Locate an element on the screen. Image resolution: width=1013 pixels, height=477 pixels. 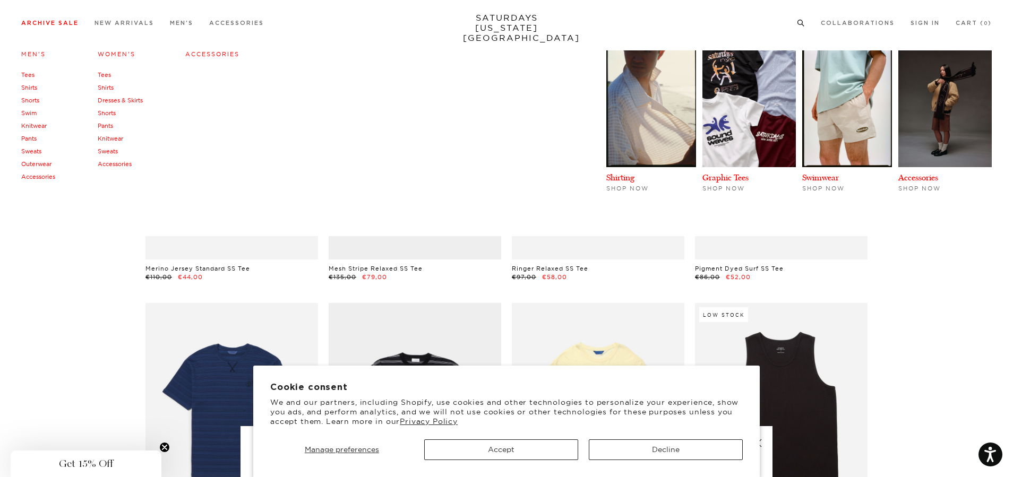
span: Manage preferences is located at coordinates (342, 450).